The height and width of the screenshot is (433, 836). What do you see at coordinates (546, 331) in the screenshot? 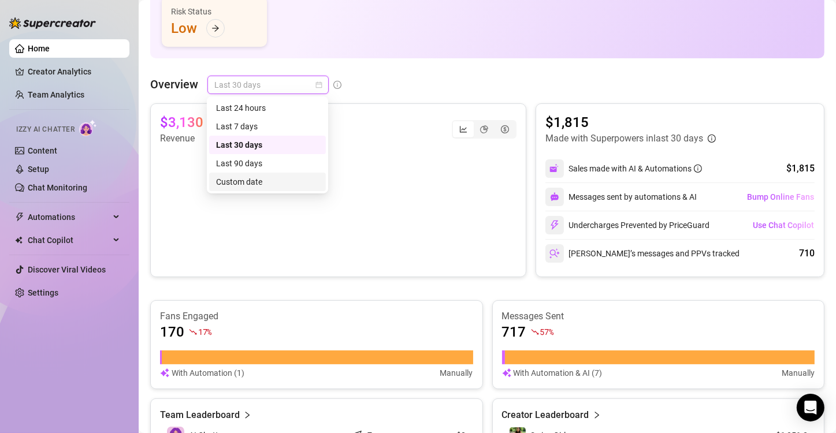
I see `span: 57 %` at bounding box center [546, 331].